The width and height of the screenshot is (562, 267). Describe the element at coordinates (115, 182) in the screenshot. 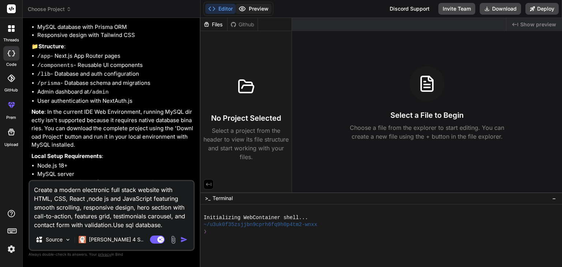

I see `li: Environment variables for database connection` at that location.